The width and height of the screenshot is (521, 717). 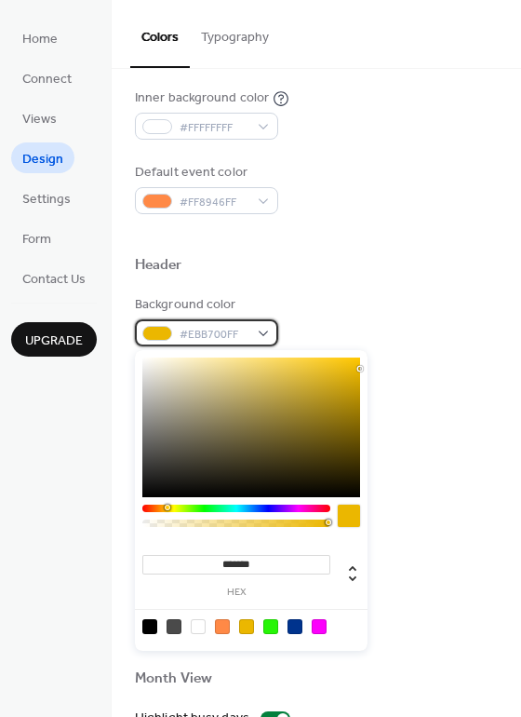 I want to click on span: Settings, so click(x=47, y=199).